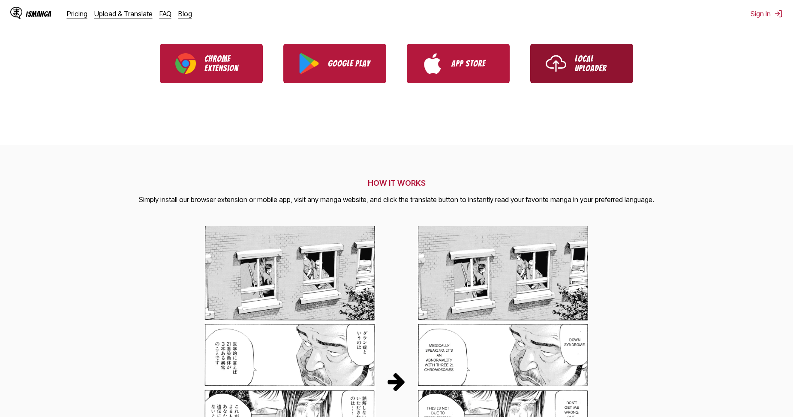 Image resolution: width=793 pixels, height=417 pixels. What do you see at coordinates (309, 63) in the screenshot?
I see `img: Google Play logo` at bounding box center [309, 63].